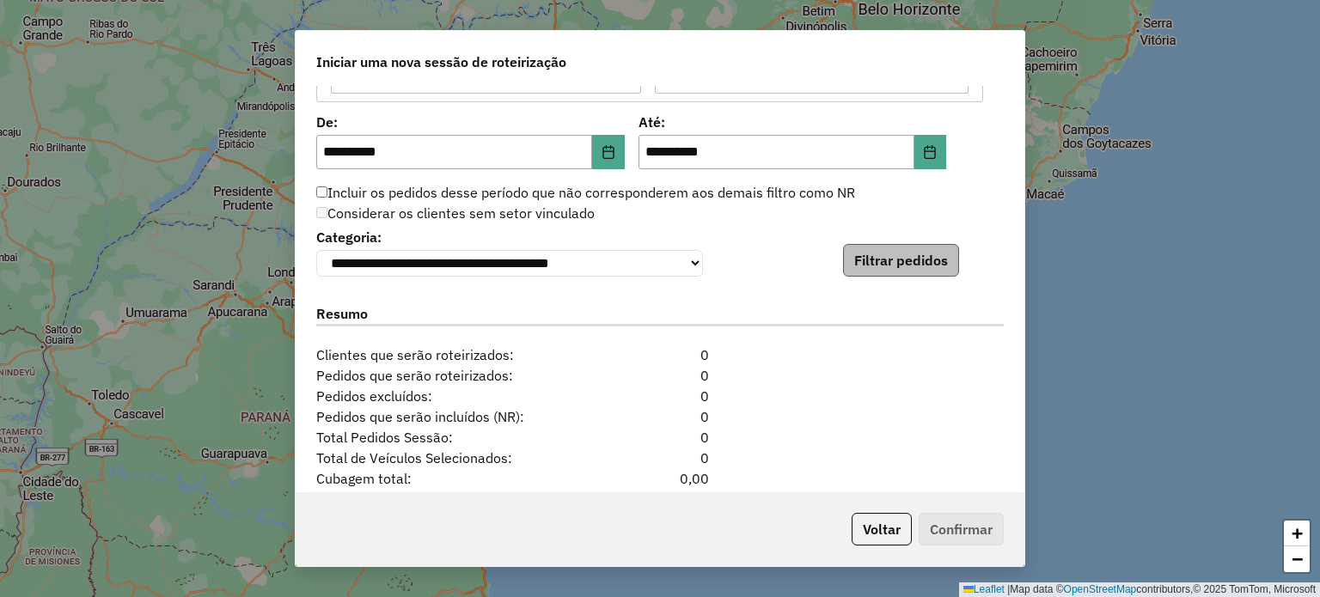 The image size is (1320, 597). Describe the element at coordinates (1100, 590) in the screenshot. I see `a: OpenStreetMap` at that location.